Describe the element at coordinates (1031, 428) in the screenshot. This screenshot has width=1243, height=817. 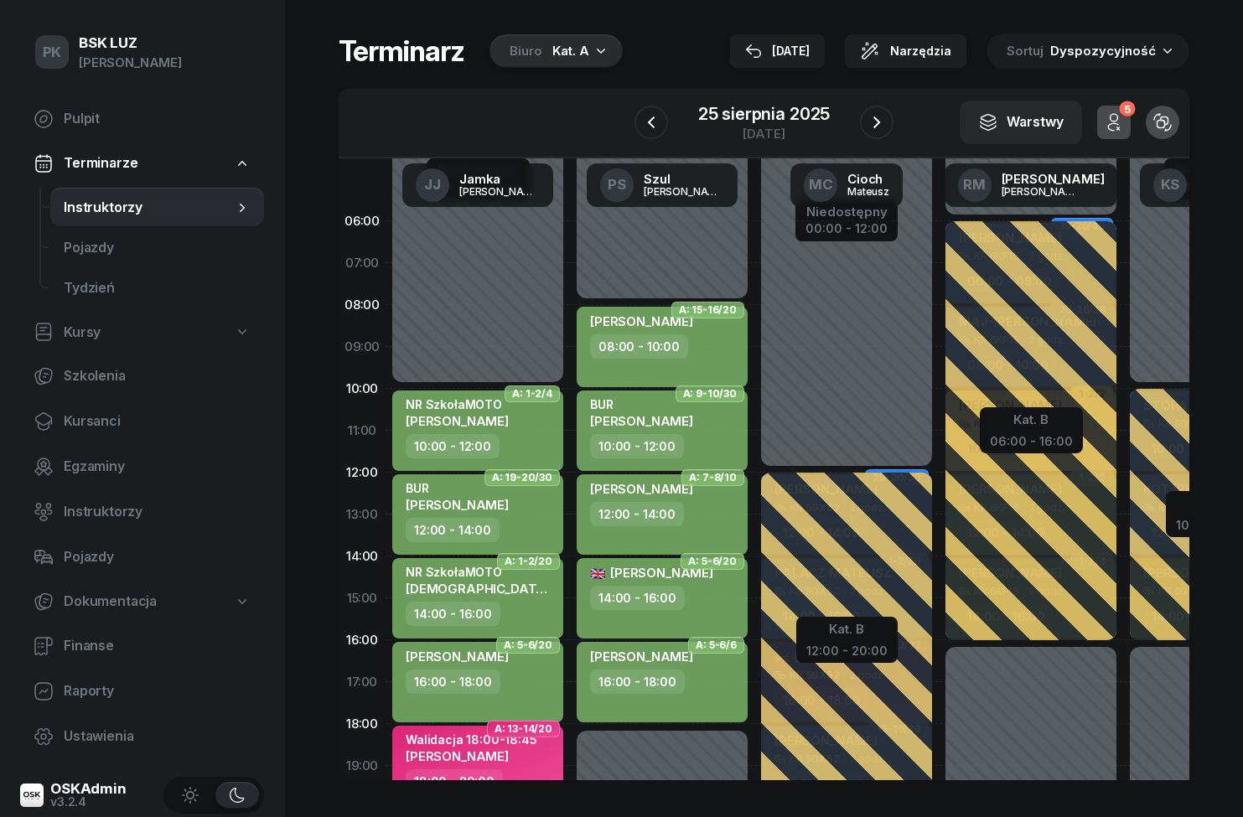
I see `button: Kat. B06:00 - 16:00` at that location.